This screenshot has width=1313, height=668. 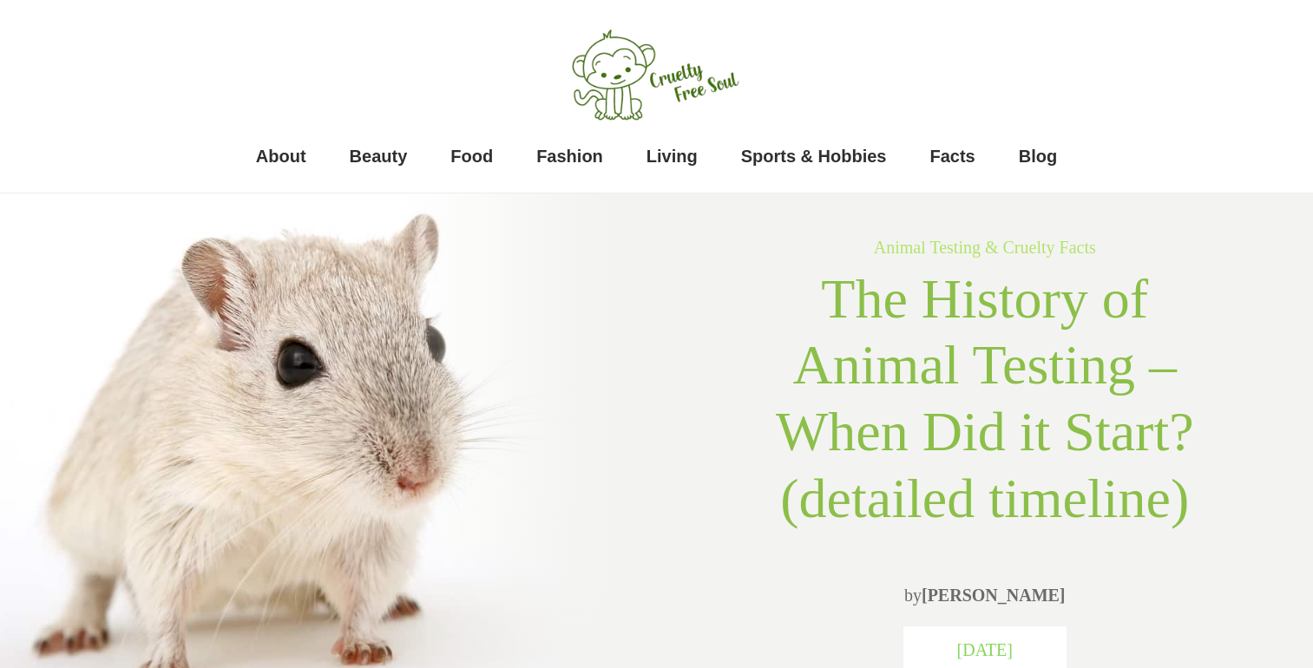 What do you see at coordinates (985, 596) in the screenshot?
I see `p: by` at bounding box center [985, 596].